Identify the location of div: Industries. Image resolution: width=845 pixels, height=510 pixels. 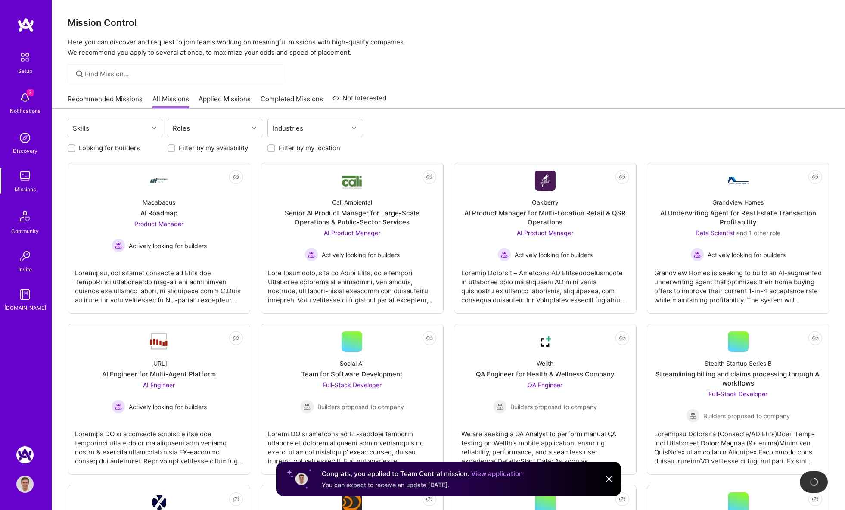
(288, 128).